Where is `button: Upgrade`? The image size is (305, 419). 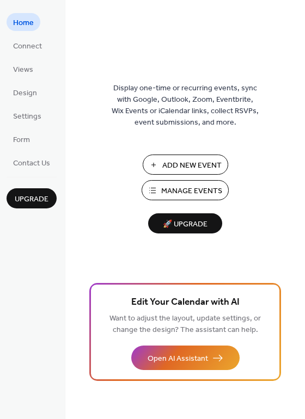 button: Upgrade is located at coordinates (32, 198).